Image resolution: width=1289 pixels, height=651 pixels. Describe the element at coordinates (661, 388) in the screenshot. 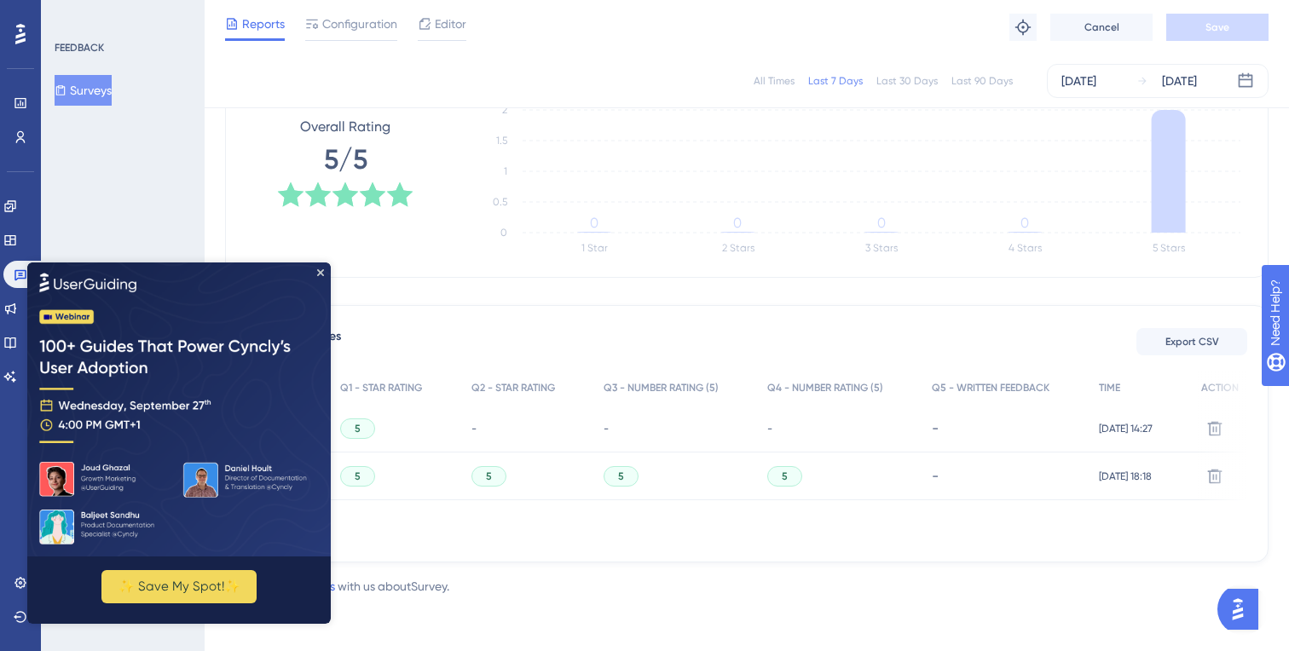

I see `span: Q3 - NUMBER RATING (5)` at that location.